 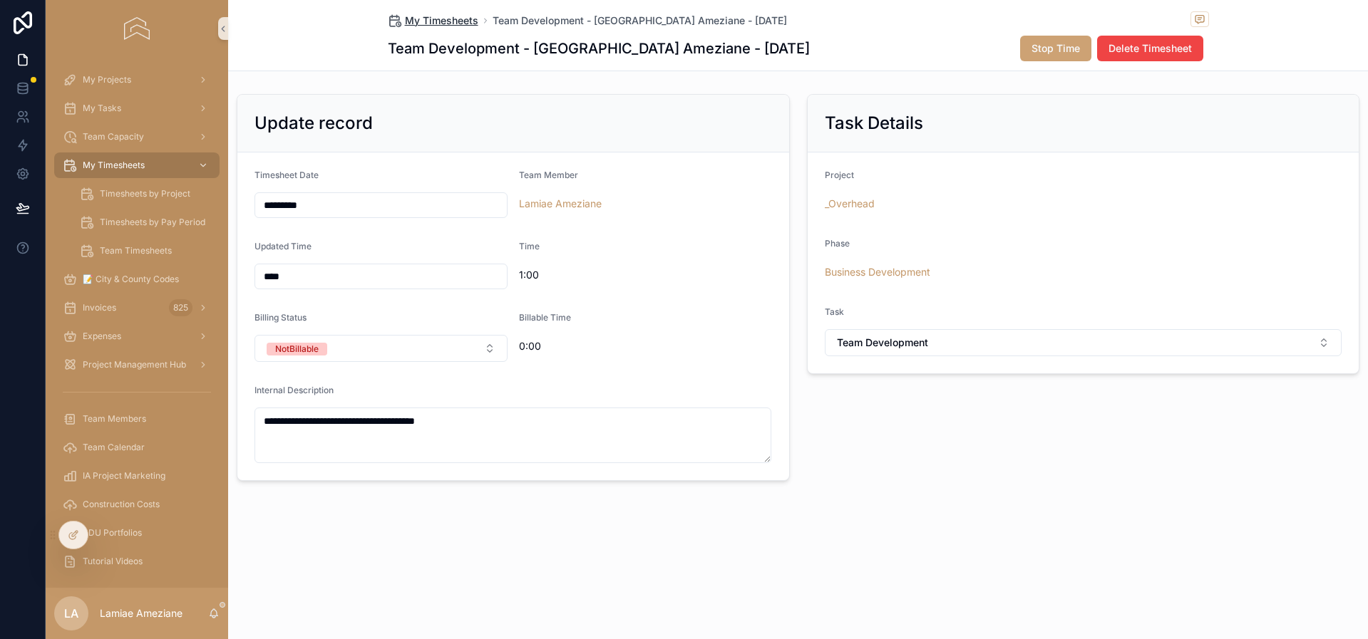 I want to click on div: scrollable content, so click(x=137, y=322).